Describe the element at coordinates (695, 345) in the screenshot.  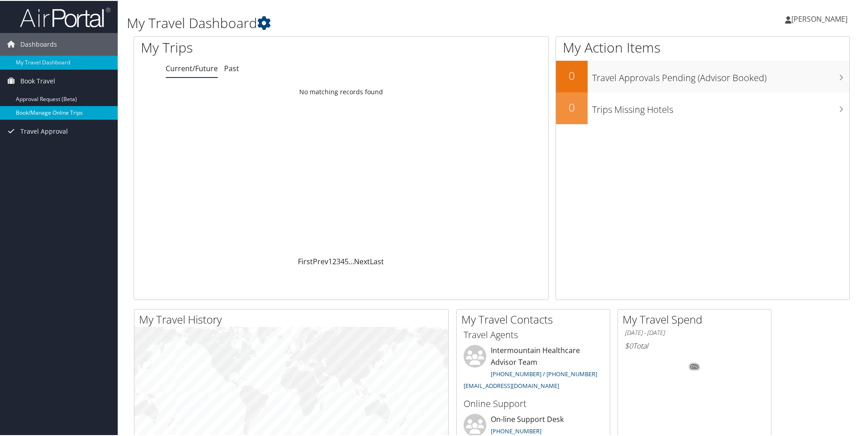
I see `h6: Total` at that location.